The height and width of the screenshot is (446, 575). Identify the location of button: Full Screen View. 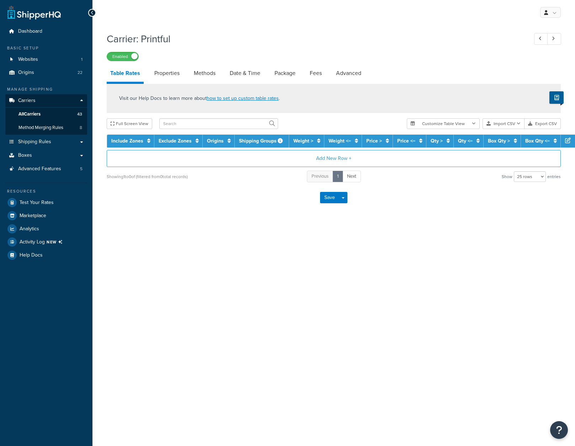
(129, 124).